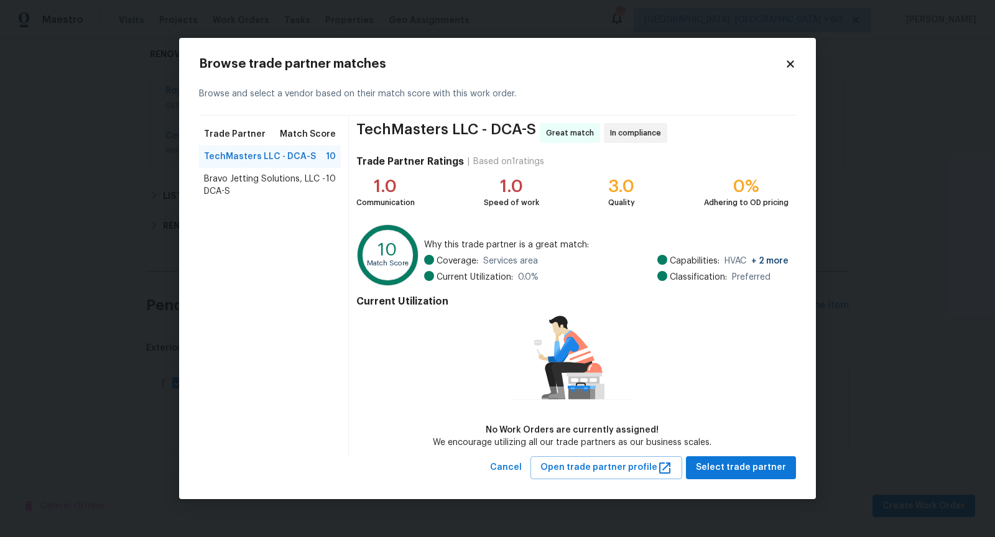 The width and height of the screenshot is (995, 537). Describe the element at coordinates (234, 134) in the screenshot. I see `span: Trade Partner` at that location.